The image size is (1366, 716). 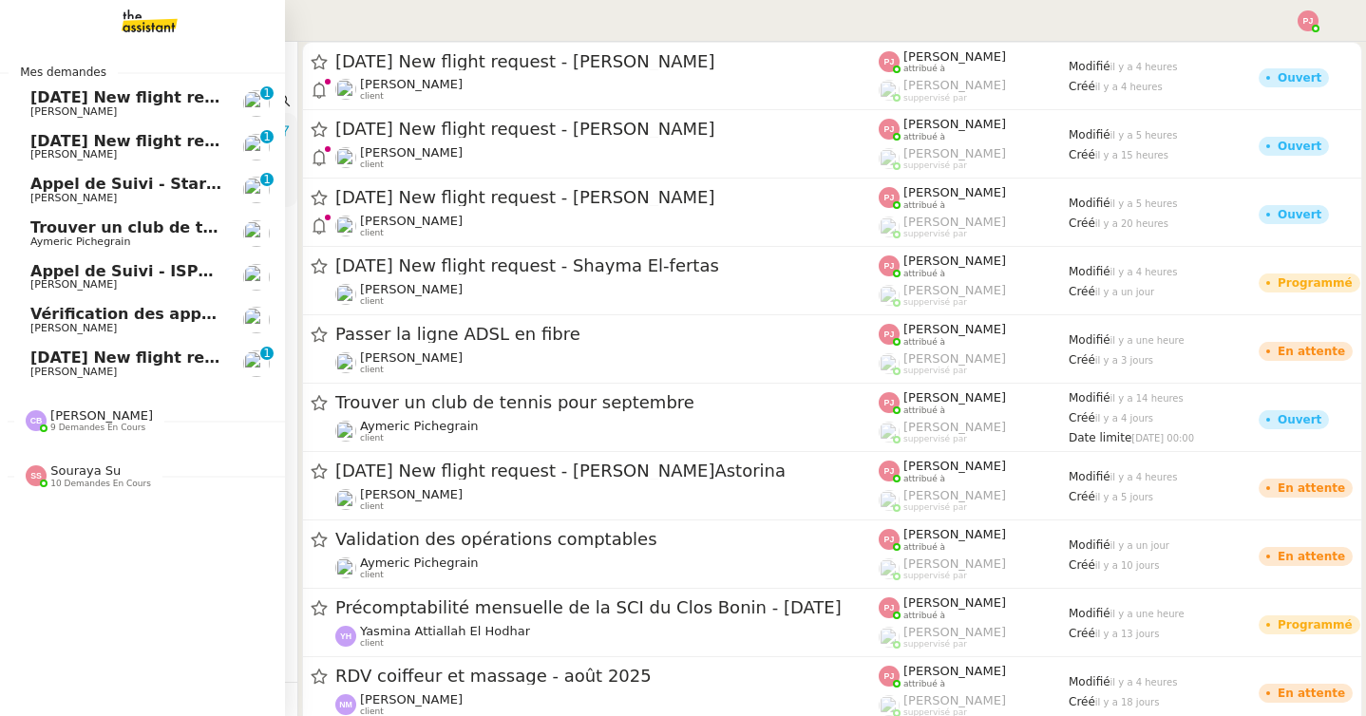 I want to click on span: il y a 18 jours, so click(x=1127, y=702).